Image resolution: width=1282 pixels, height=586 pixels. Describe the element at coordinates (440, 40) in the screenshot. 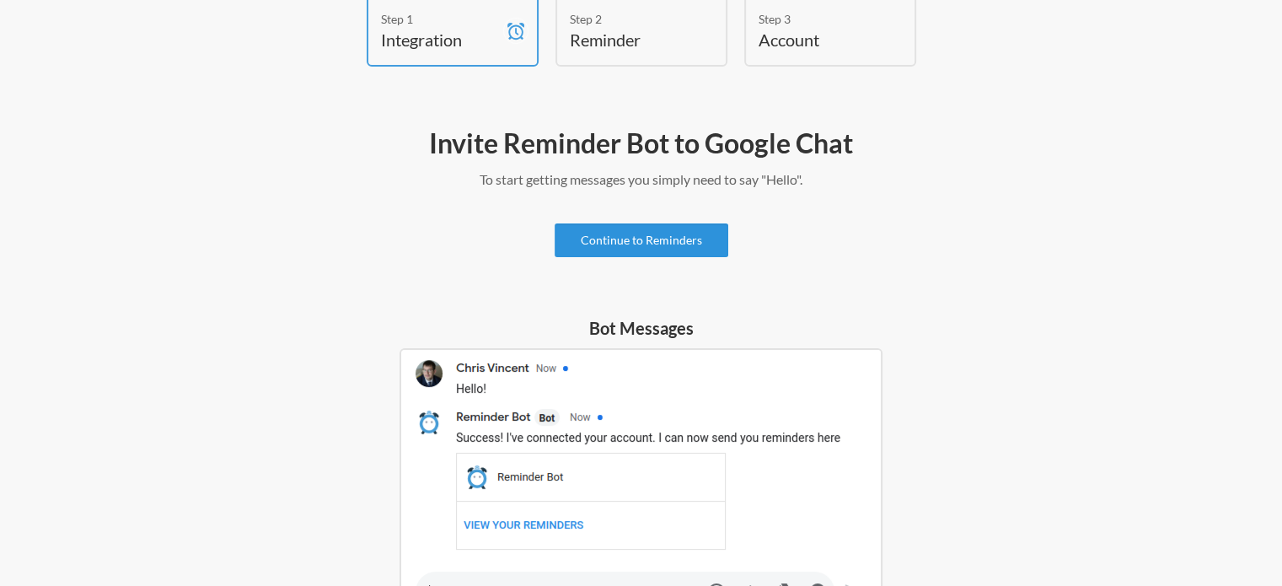

I see `h4: Integration` at that location.